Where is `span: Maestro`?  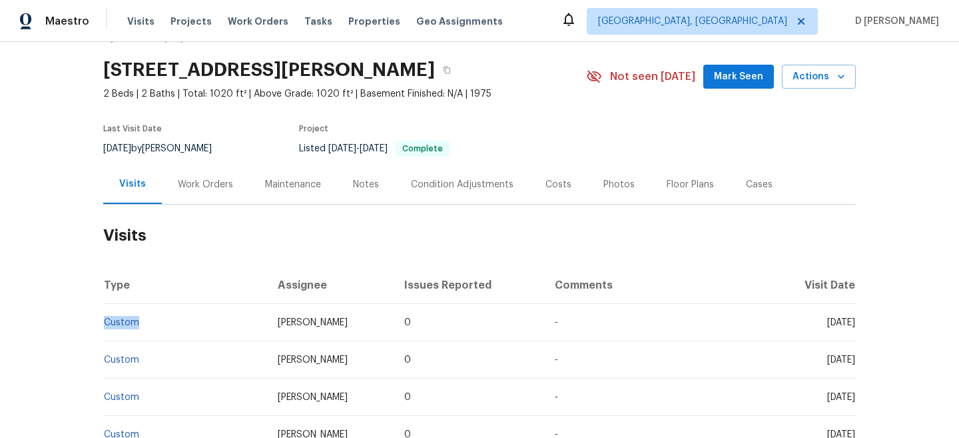 span: Maestro is located at coordinates (67, 21).